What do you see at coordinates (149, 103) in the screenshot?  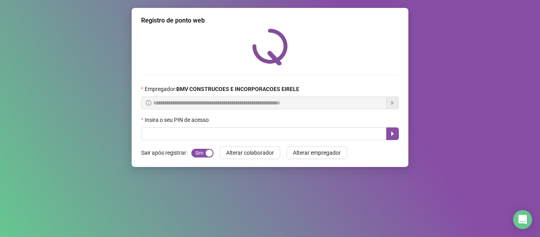 I see `span: info-circle` at bounding box center [149, 103].